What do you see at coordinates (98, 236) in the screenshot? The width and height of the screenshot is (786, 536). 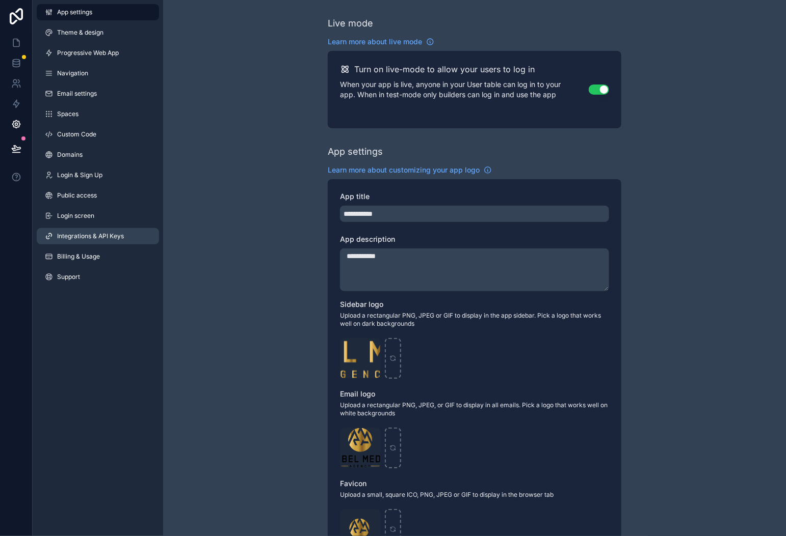 I see `a: Integrations & API Keys` at bounding box center [98, 236].